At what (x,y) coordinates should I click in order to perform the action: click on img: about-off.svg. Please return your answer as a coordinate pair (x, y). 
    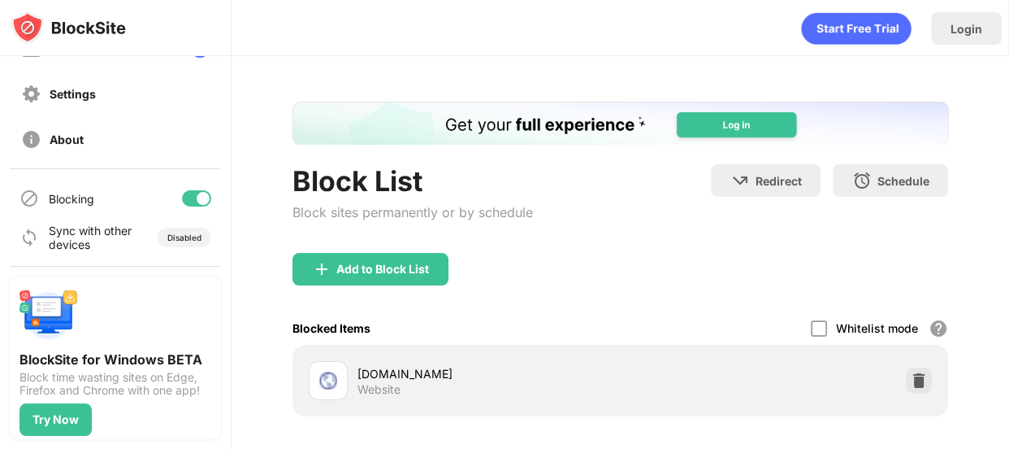
    Looking at the image, I should click on (31, 139).